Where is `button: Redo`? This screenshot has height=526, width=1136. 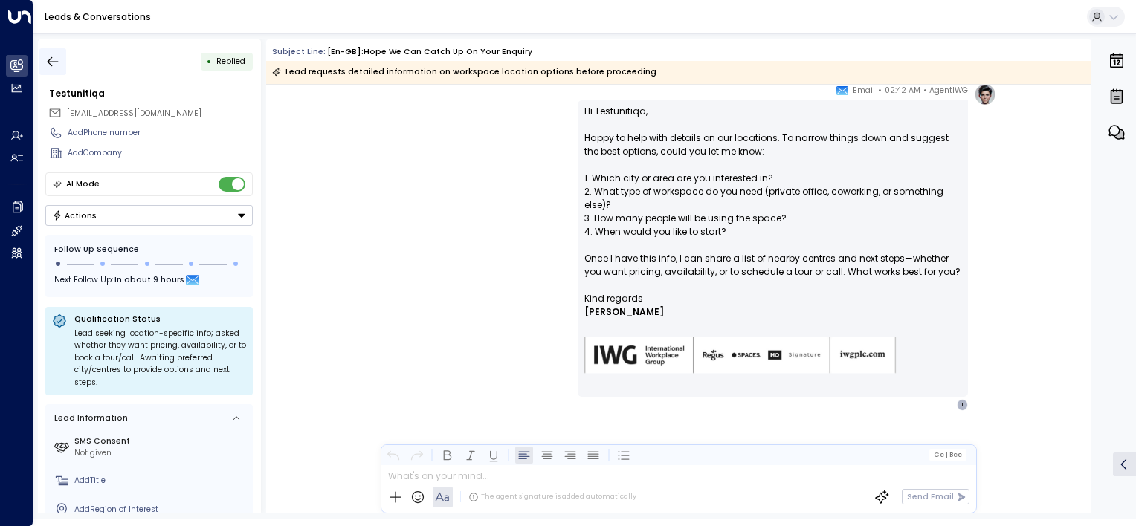
button: Redo is located at coordinates (416, 455).